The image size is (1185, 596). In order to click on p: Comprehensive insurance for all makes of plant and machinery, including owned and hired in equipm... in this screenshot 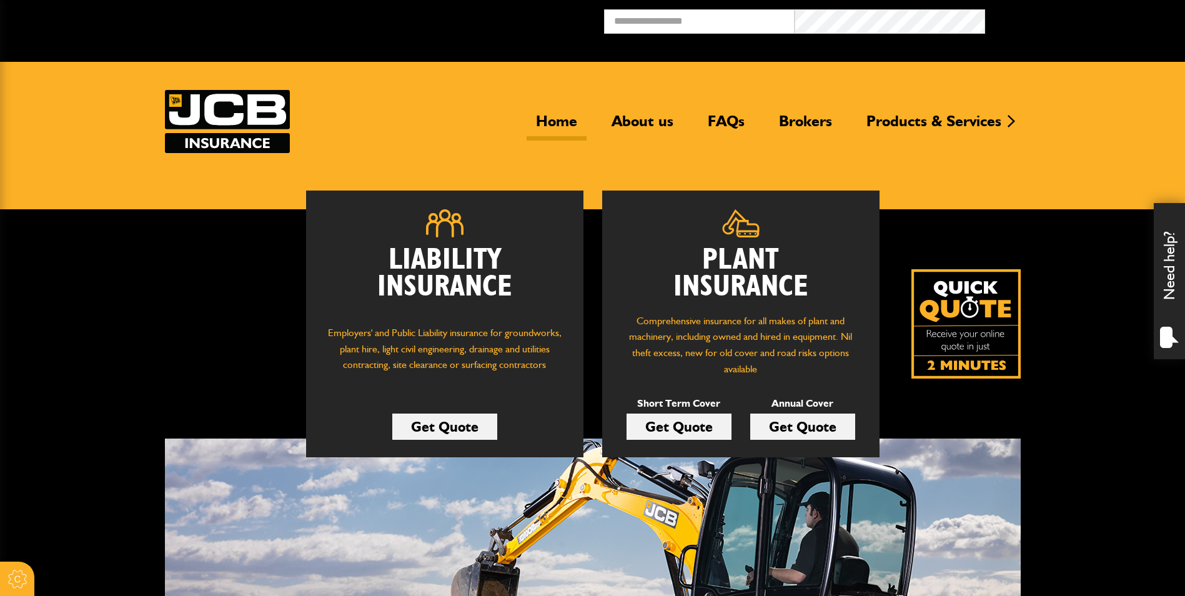, I will do `click(741, 345)`.